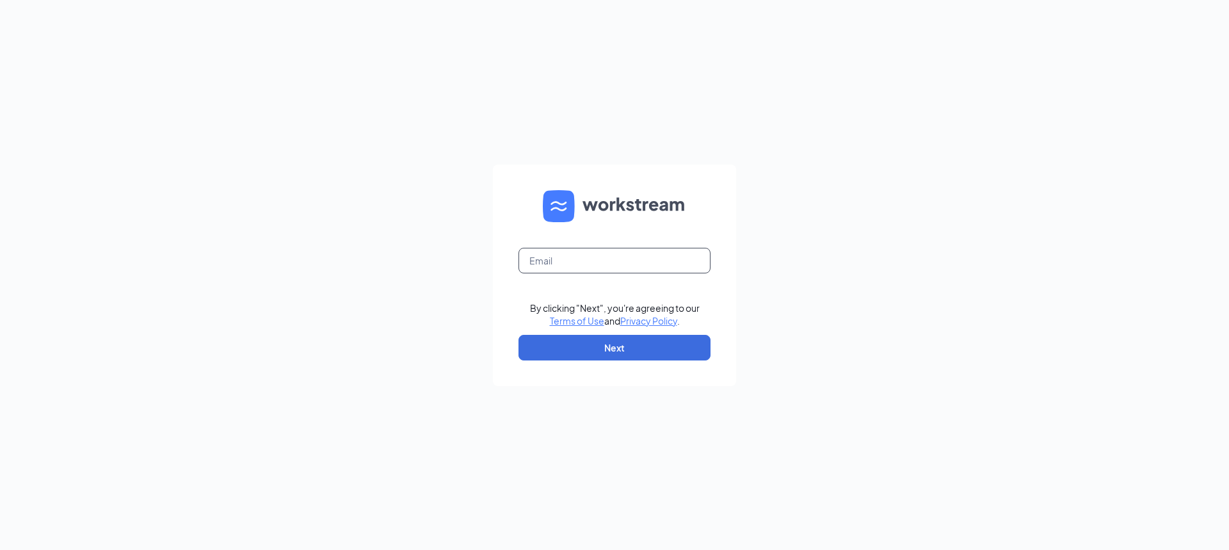 Image resolution: width=1229 pixels, height=550 pixels. Describe the element at coordinates (615, 206) in the screenshot. I see `img: WS logo and Workstream text` at that location.